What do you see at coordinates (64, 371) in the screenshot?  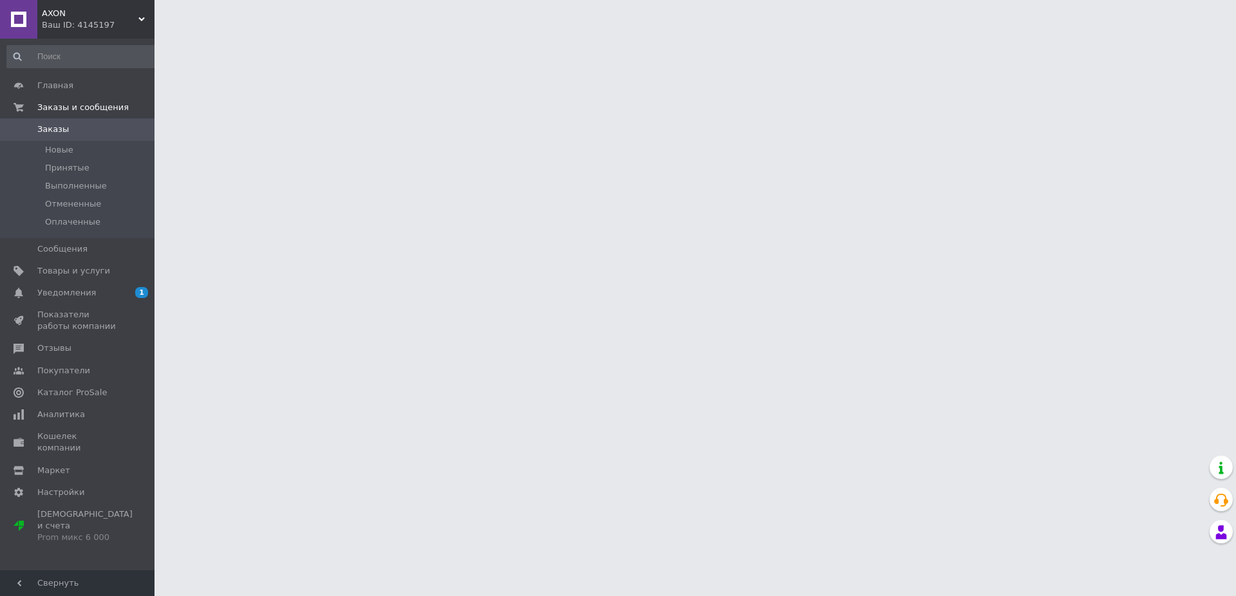 I see `span: Покупатели` at bounding box center [64, 371].